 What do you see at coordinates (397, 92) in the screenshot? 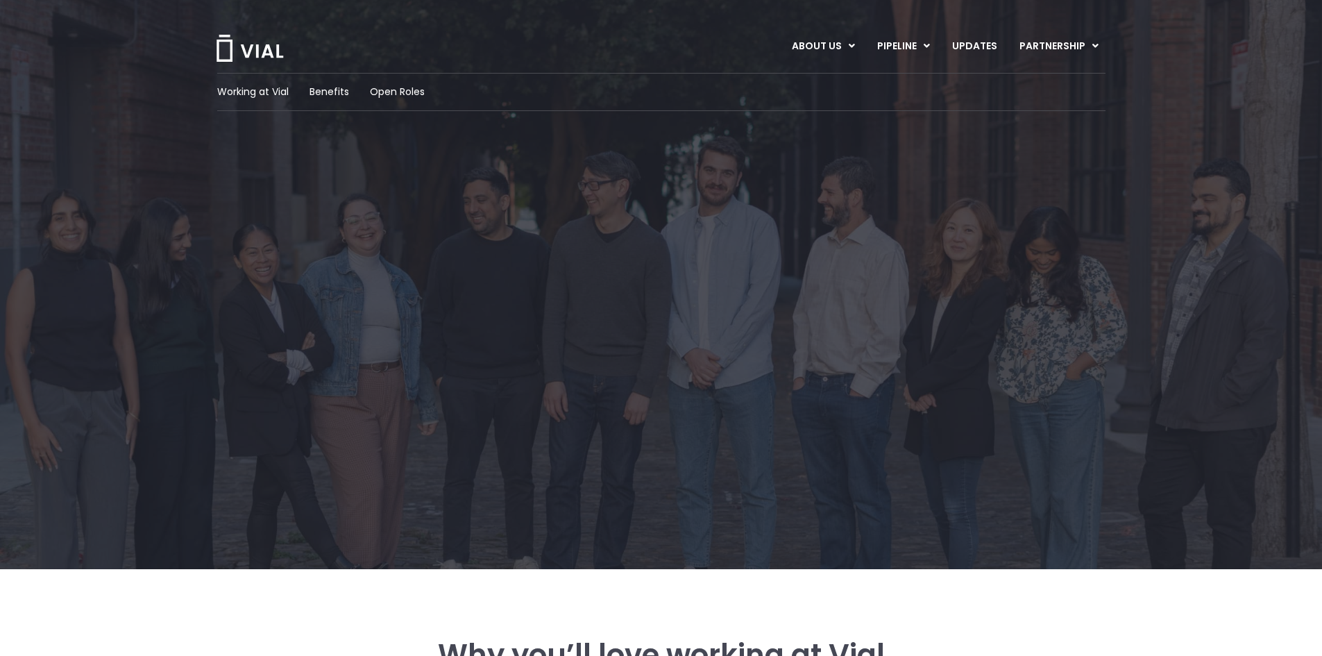
I see `span: Open Roles` at bounding box center [397, 92].